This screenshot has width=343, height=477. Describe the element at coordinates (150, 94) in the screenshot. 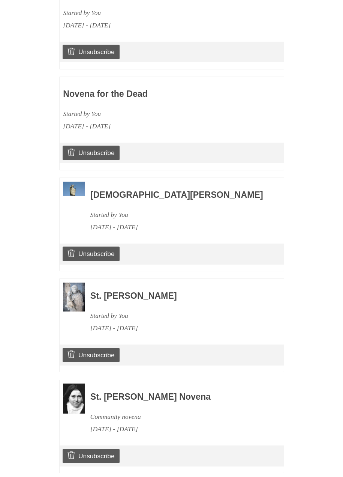

I see `h3: Novena for the Dead` at that location.